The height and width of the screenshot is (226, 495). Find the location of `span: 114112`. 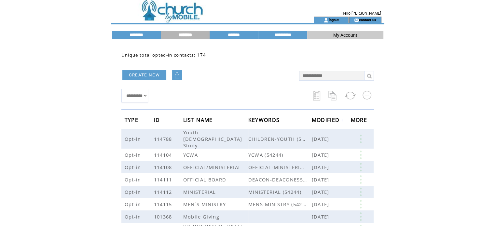

span: 114112 is located at coordinates (164, 192).